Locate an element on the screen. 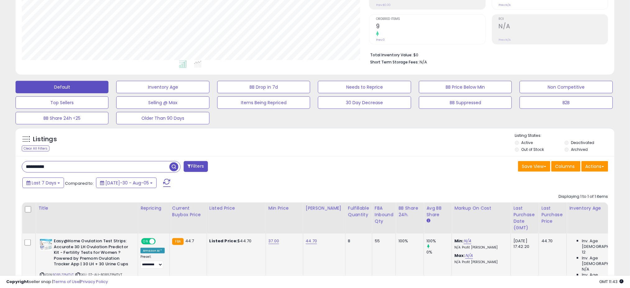  small: Prev: $0.00 is located at coordinates (383, 5).